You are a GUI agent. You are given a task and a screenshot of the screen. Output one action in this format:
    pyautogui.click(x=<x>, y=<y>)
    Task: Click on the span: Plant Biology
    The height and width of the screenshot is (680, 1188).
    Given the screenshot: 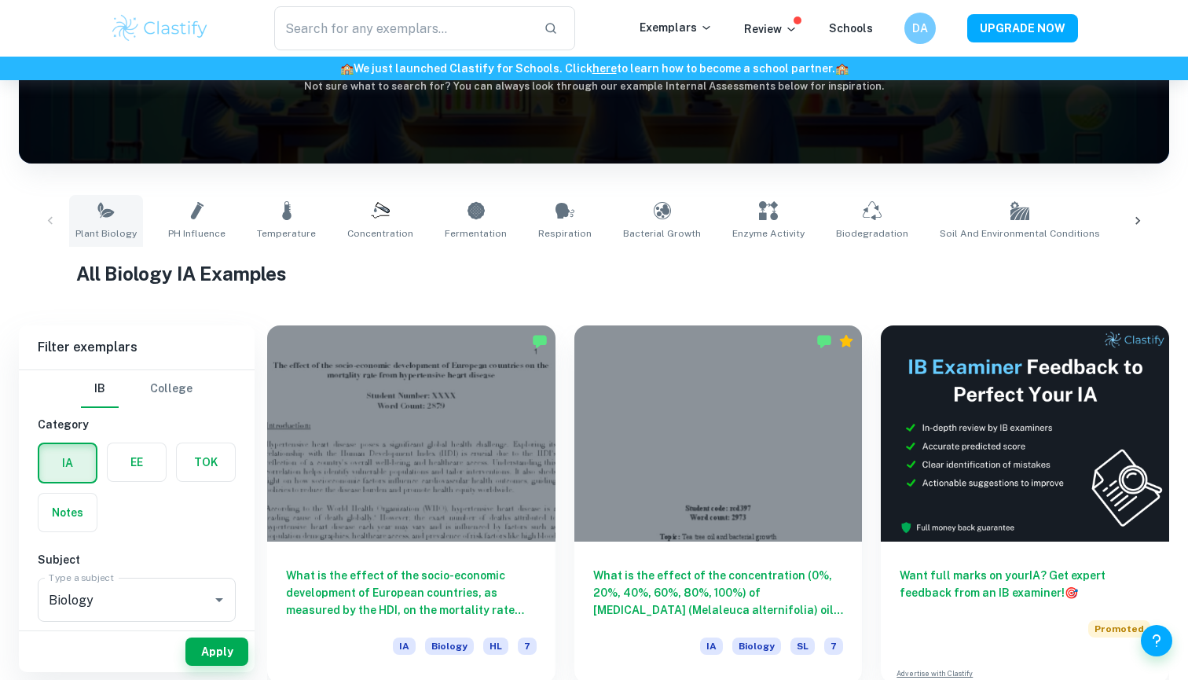 What is the action you would take?
    pyautogui.click(x=106, y=233)
    